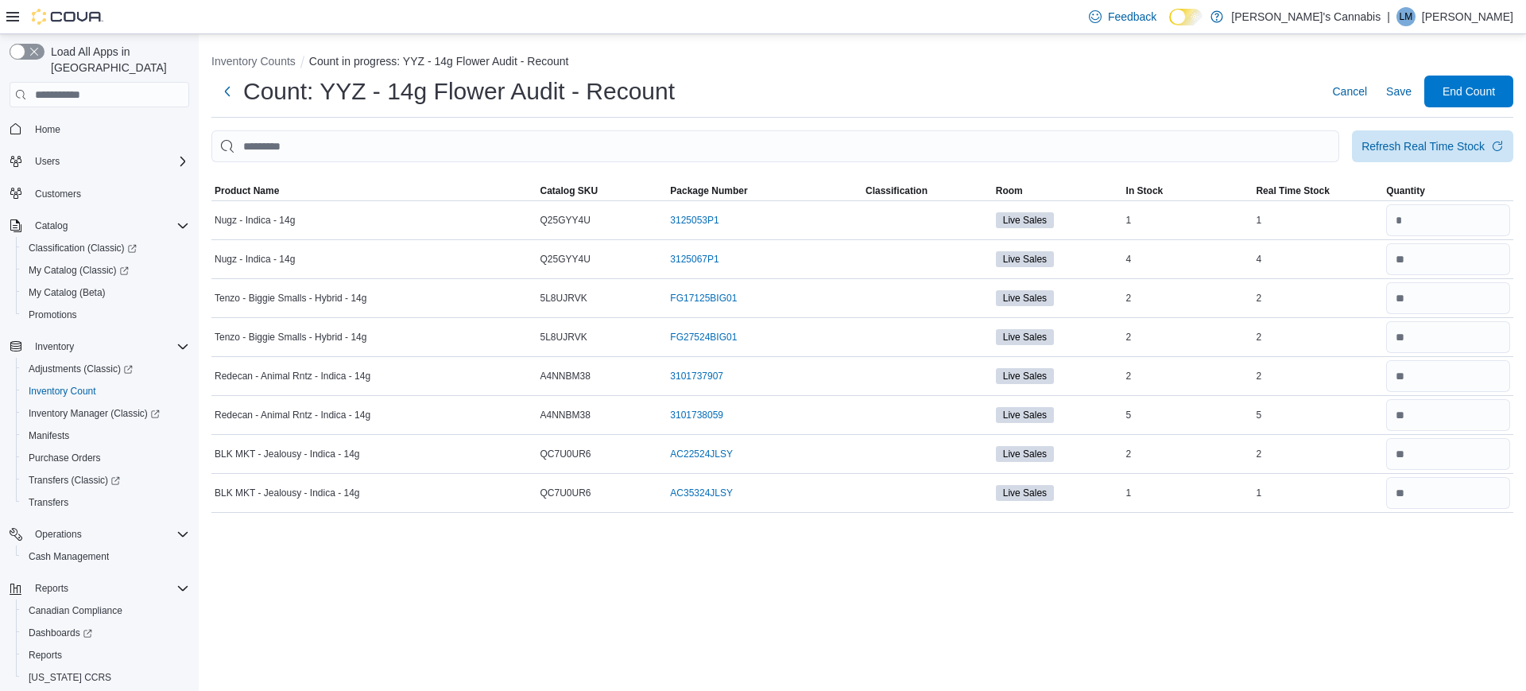 Image resolution: width=1526 pixels, height=691 pixels. Describe the element at coordinates (1186, 17) in the screenshot. I see `input: Dark Mode` at that location.